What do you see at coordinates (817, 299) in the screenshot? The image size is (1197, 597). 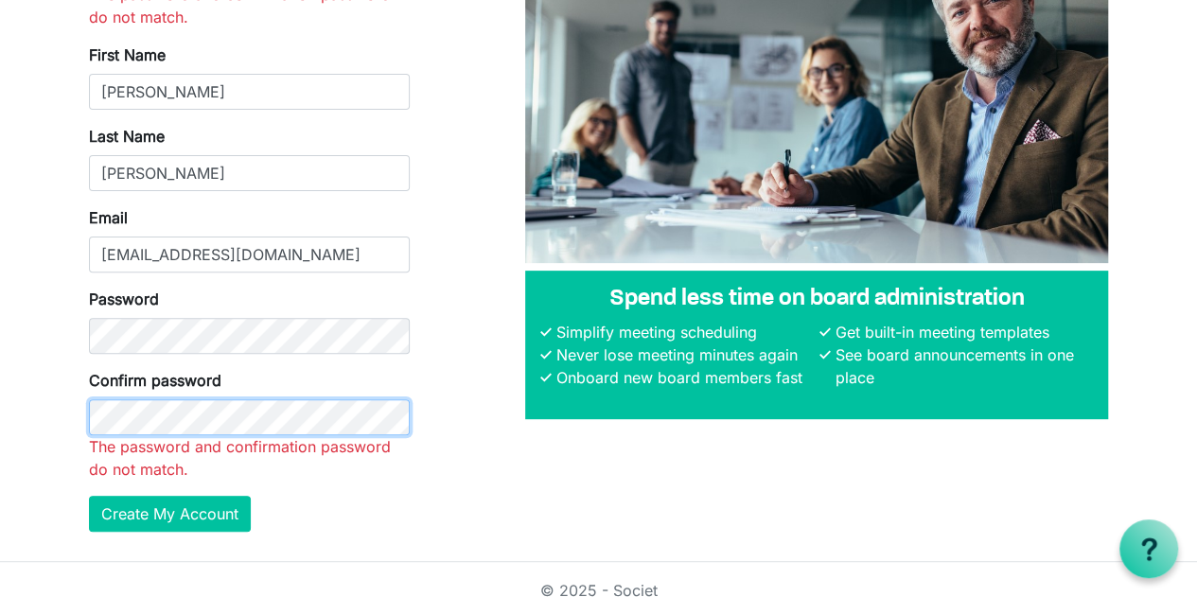 I see `h4: Spend less time on board administration` at bounding box center [817, 299].